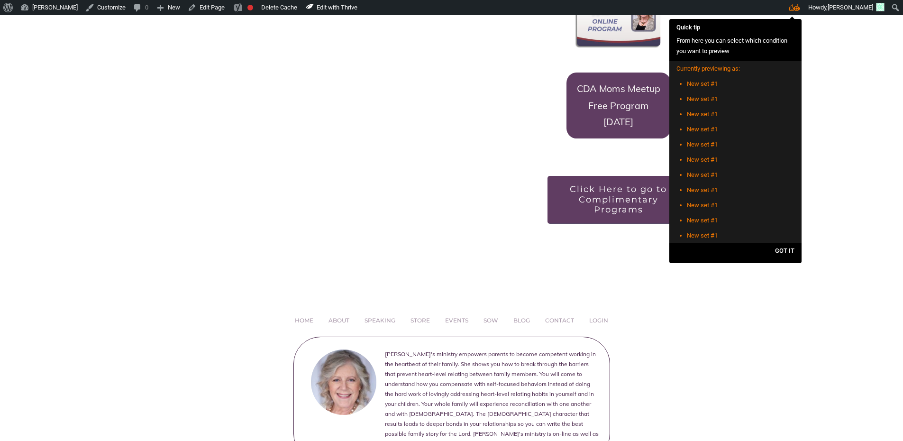 The height and width of the screenshot is (441, 903). Describe the element at coordinates (599, 320) in the screenshot. I see `span: LOGIN` at that location.